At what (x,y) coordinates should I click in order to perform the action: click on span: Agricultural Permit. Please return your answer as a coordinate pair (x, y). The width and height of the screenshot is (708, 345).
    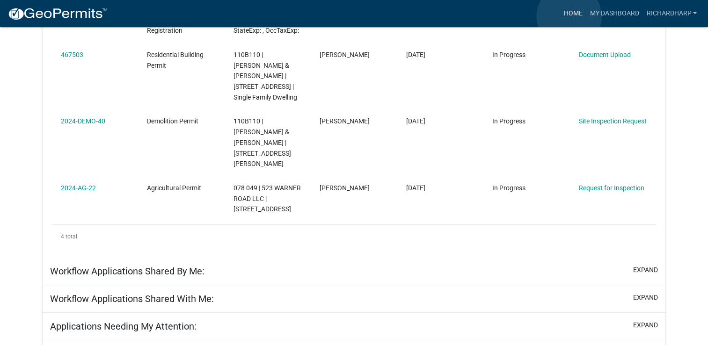
    Looking at the image, I should click on (174, 188).